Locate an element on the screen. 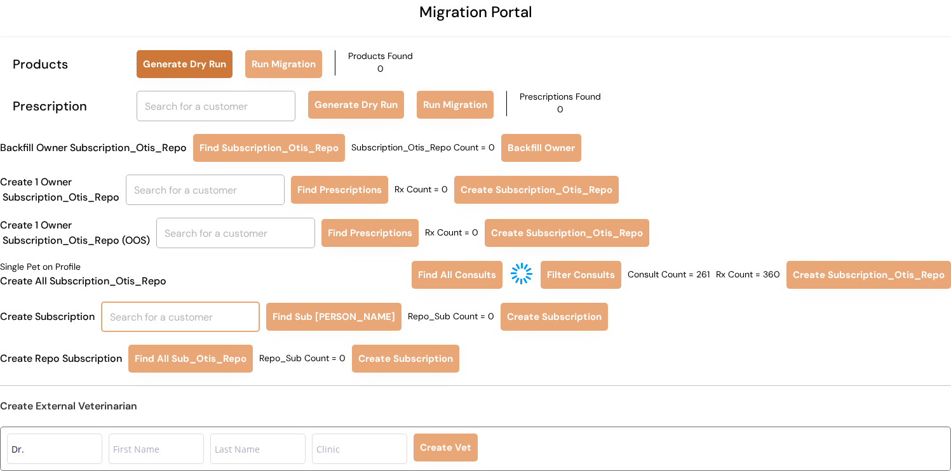  div: Consult Count = 261 is located at coordinates (668, 275).